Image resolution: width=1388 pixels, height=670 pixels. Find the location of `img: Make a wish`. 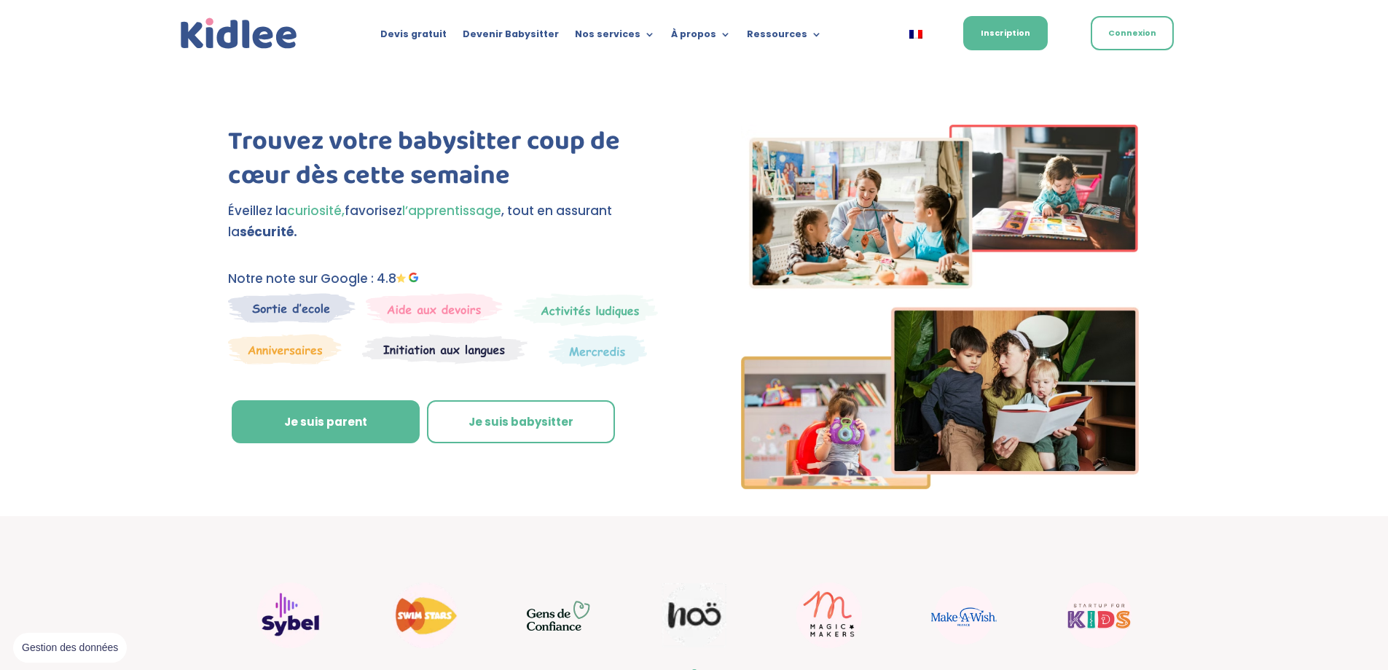

img: Make a wish is located at coordinates (964, 615).